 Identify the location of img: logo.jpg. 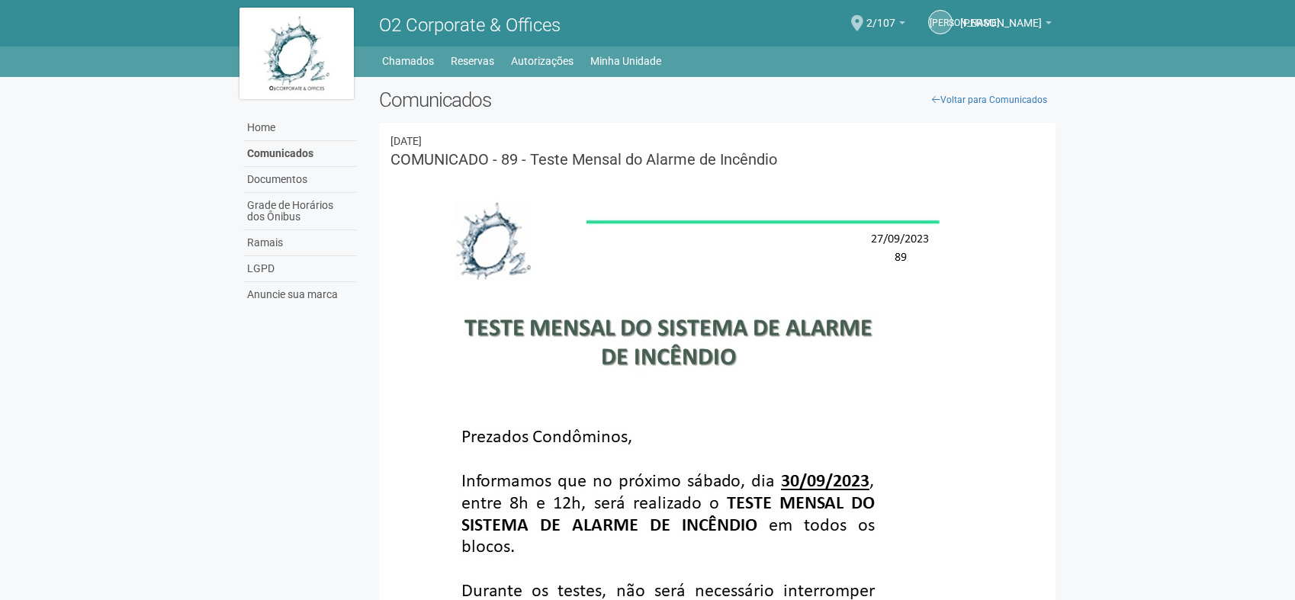
(297, 53).